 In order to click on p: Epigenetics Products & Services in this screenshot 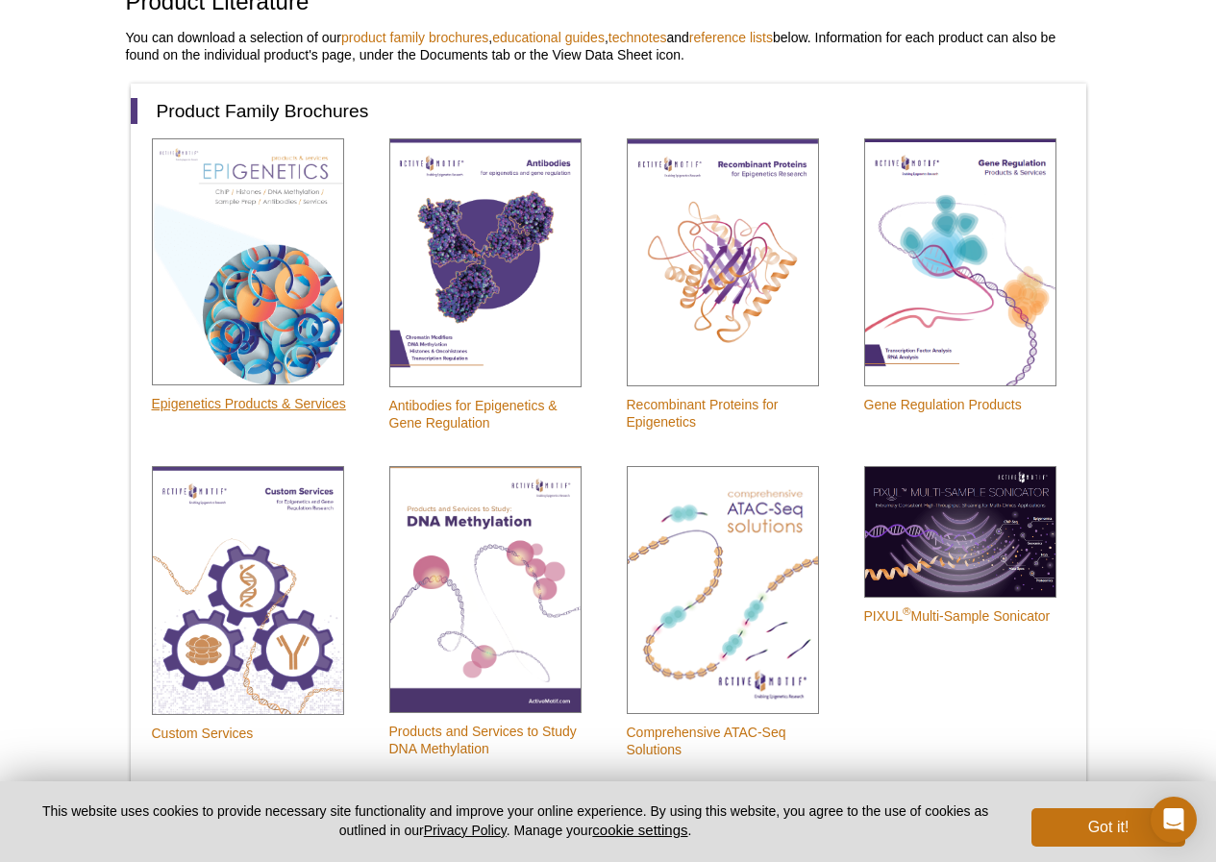, I will do `click(249, 404)`.